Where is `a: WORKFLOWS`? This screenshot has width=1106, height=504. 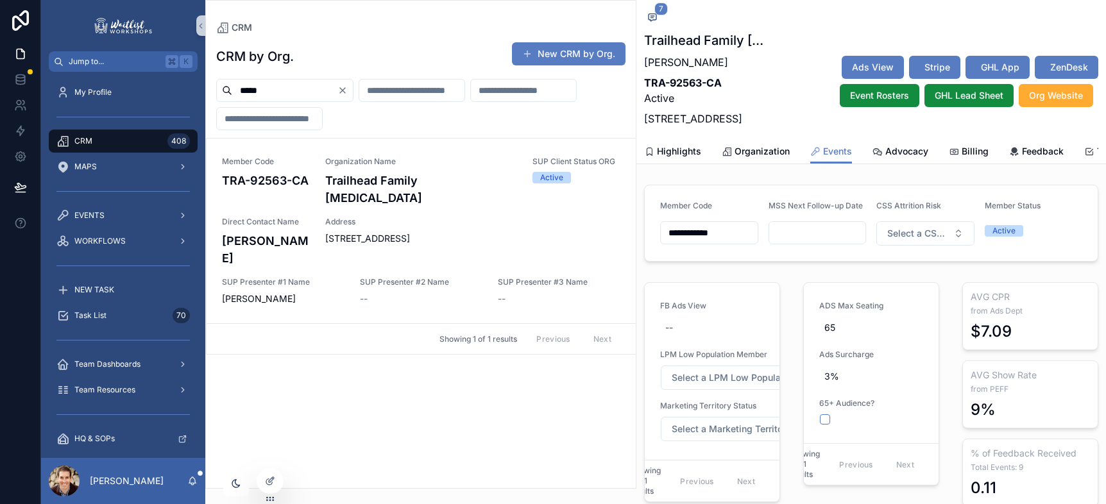 a: WORKFLOWS is located at coordinates (123, 241).